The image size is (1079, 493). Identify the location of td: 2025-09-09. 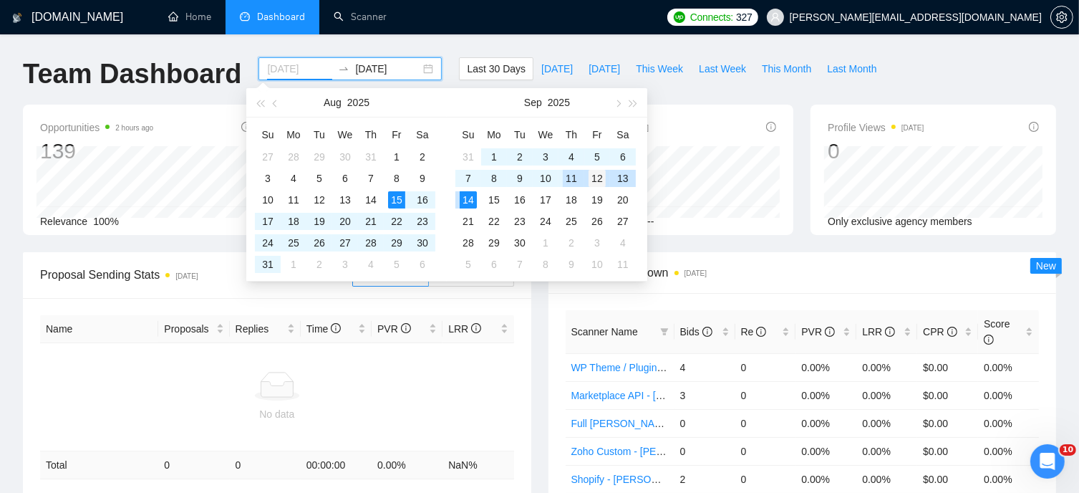
(520, 178).